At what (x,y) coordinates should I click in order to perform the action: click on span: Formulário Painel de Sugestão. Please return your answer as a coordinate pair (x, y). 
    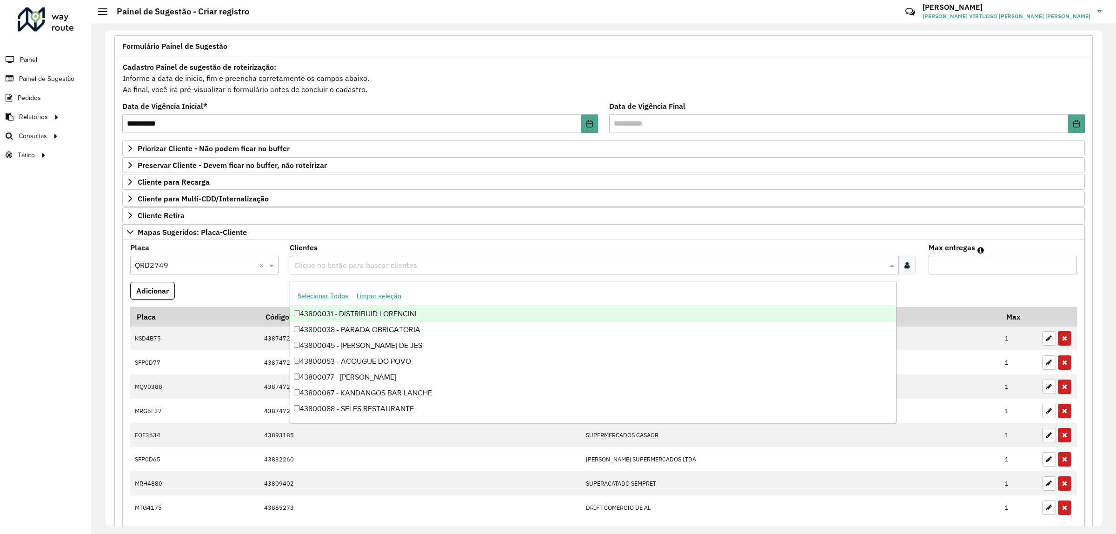
    Looking at the image, I should click on (175, 46).